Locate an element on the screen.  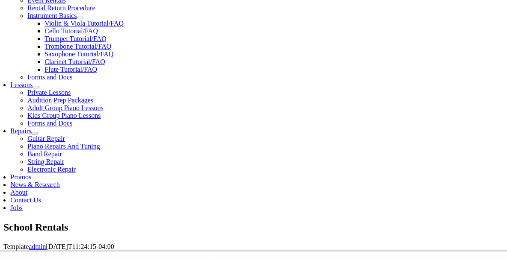
span: Cello Tutorial/FAQ is located at coordinates (71, 31).